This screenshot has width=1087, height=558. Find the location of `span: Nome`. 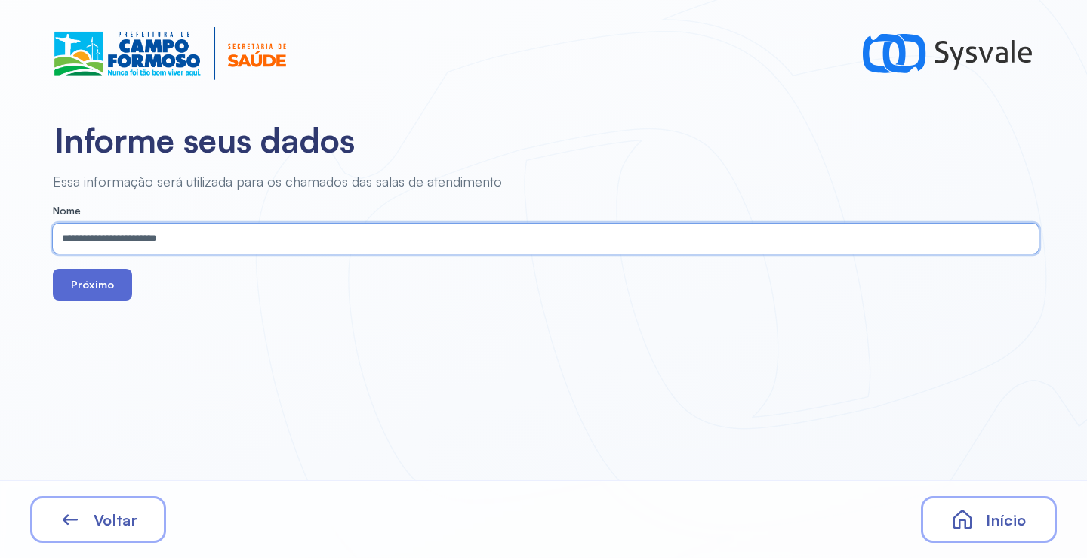

span: Nome is located at coordinates (66, 210).